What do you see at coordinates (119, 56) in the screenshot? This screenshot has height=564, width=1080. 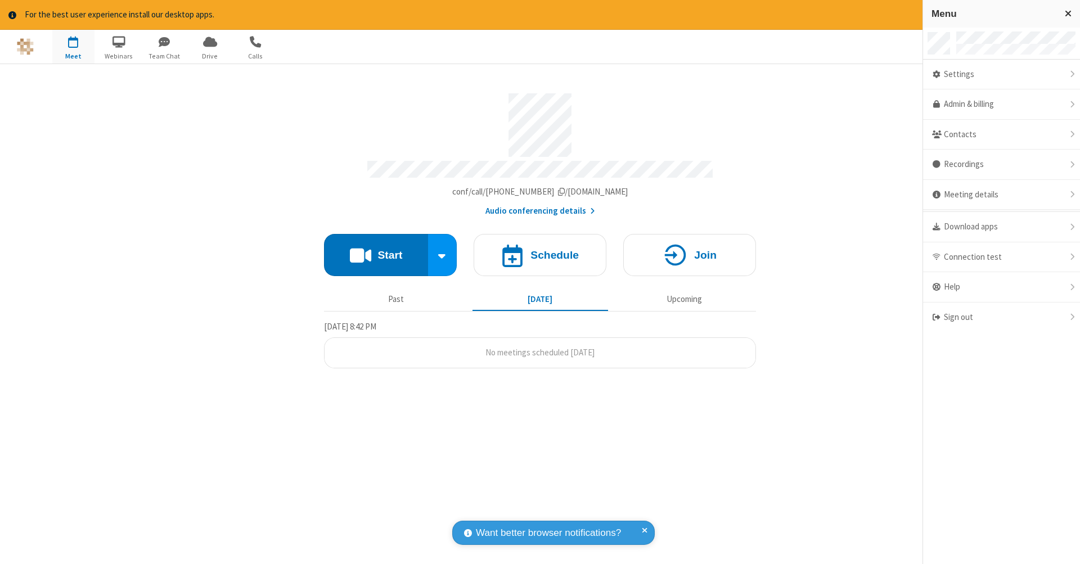 I see `span: Webinars` at bounding box center [119, 56].